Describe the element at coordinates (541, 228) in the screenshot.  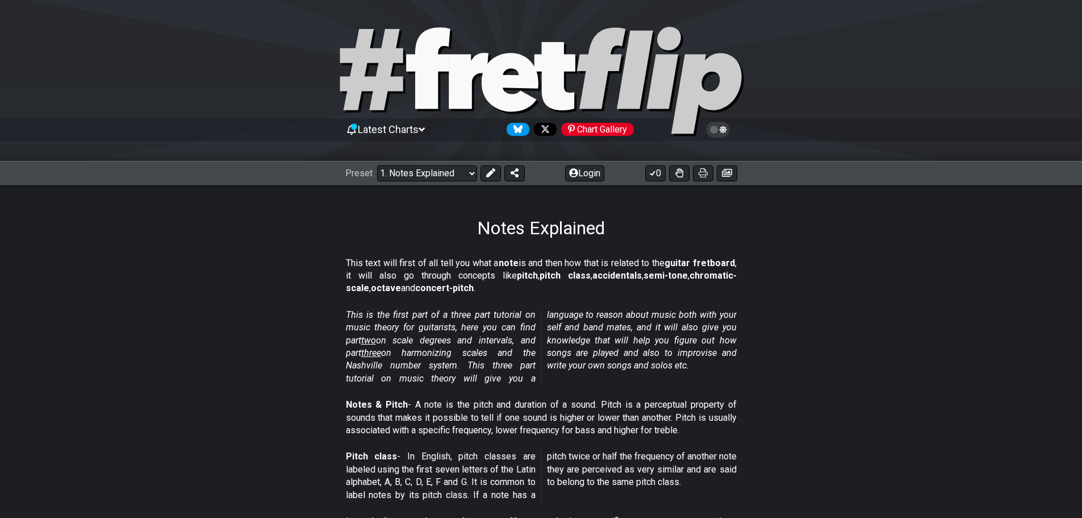
I see `h1: Notes Explained` at that location.